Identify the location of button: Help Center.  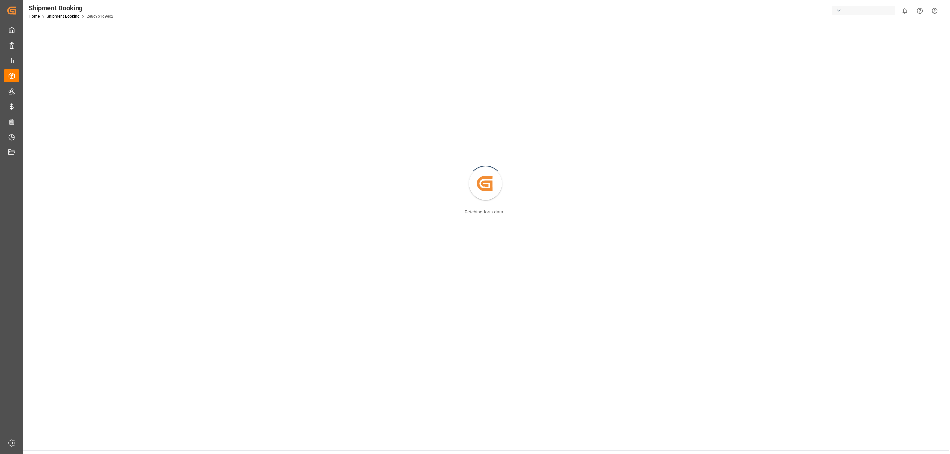
(919, 11).